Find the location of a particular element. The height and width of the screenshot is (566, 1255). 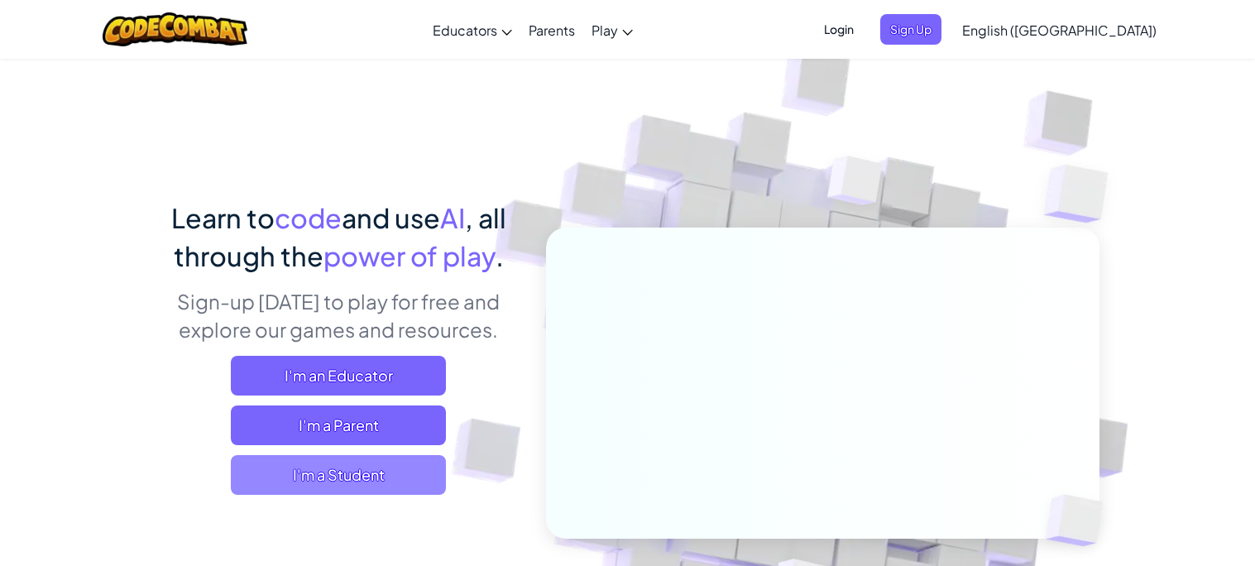

span: code is located at coordinates (308, 218).